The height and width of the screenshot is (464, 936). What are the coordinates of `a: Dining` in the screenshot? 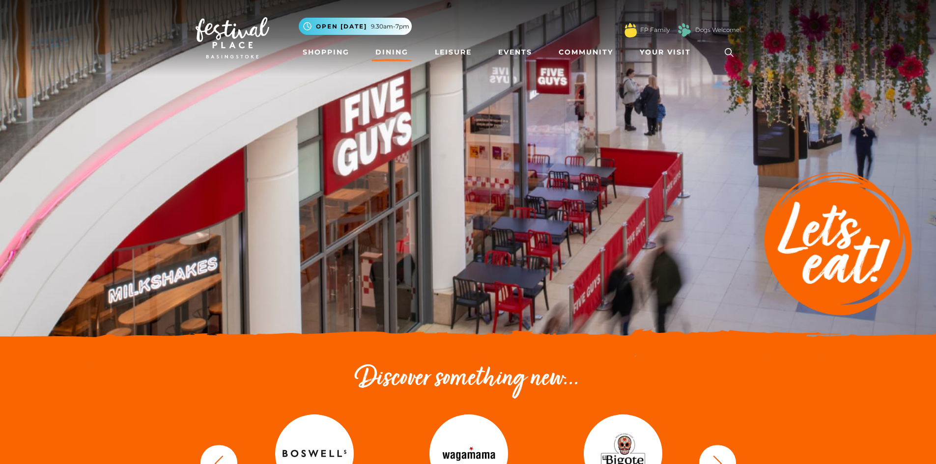 It's located at (391, 52).